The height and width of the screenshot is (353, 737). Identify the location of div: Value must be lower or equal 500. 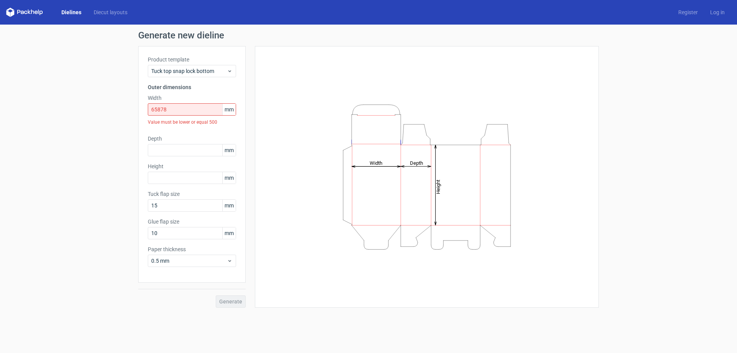
(192, 122).